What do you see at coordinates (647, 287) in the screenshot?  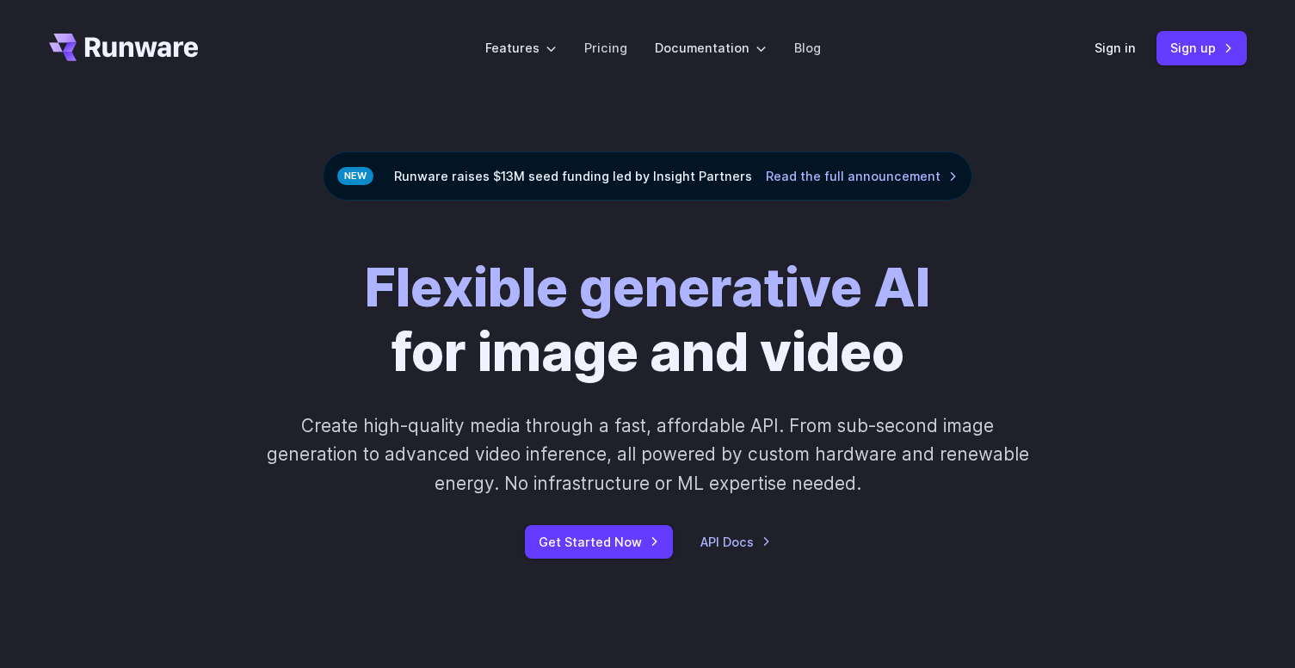 I see `strong: Flexible generative AI` at bounding box center [647, 287].